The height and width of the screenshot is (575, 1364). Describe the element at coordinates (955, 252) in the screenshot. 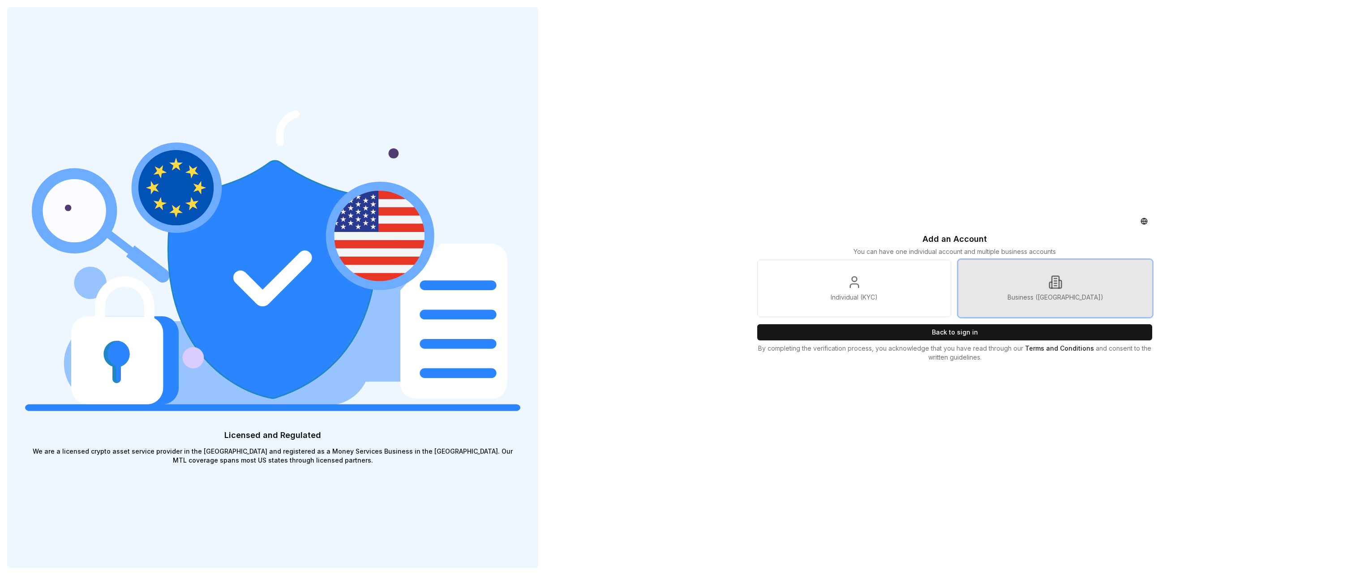

I see `p: You can have one individual account and multiple business accounts` at that location.